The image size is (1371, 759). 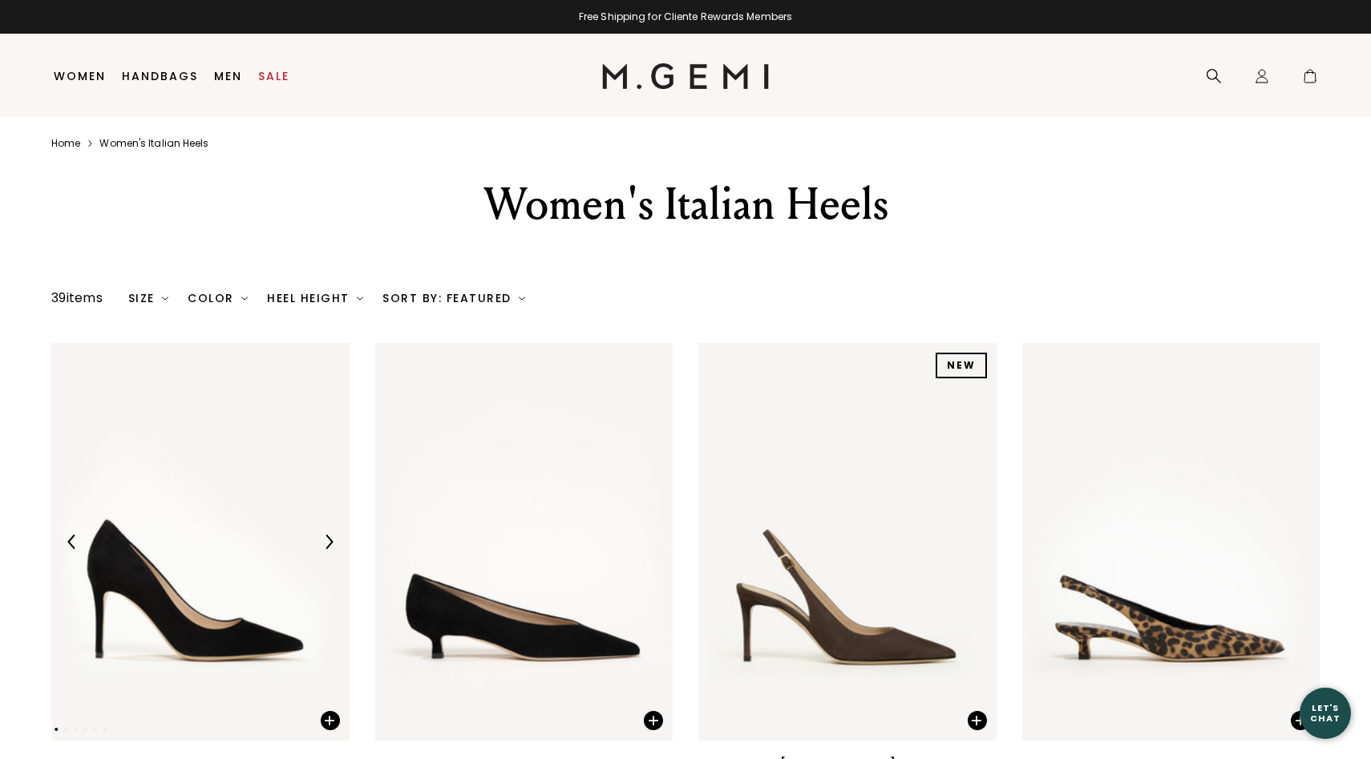 I want to click on div: Size, so click(x=148, y=298).